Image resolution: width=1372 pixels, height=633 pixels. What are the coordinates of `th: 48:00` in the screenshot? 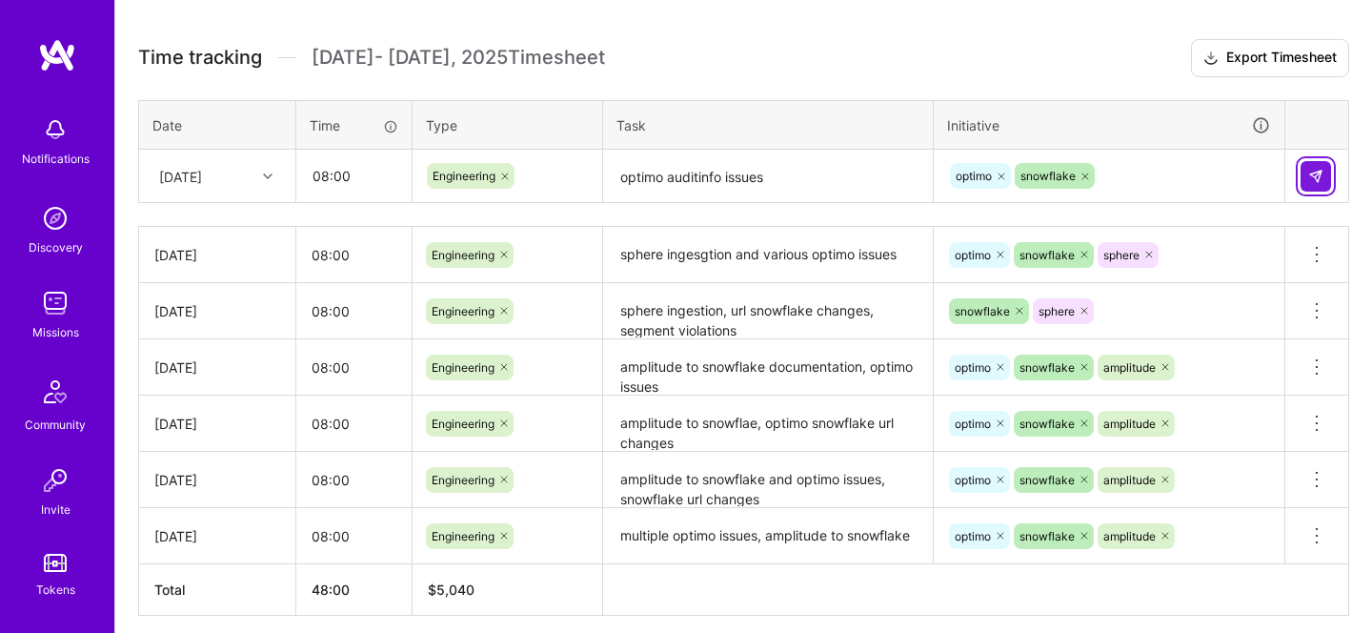 It's located at (355, 590).